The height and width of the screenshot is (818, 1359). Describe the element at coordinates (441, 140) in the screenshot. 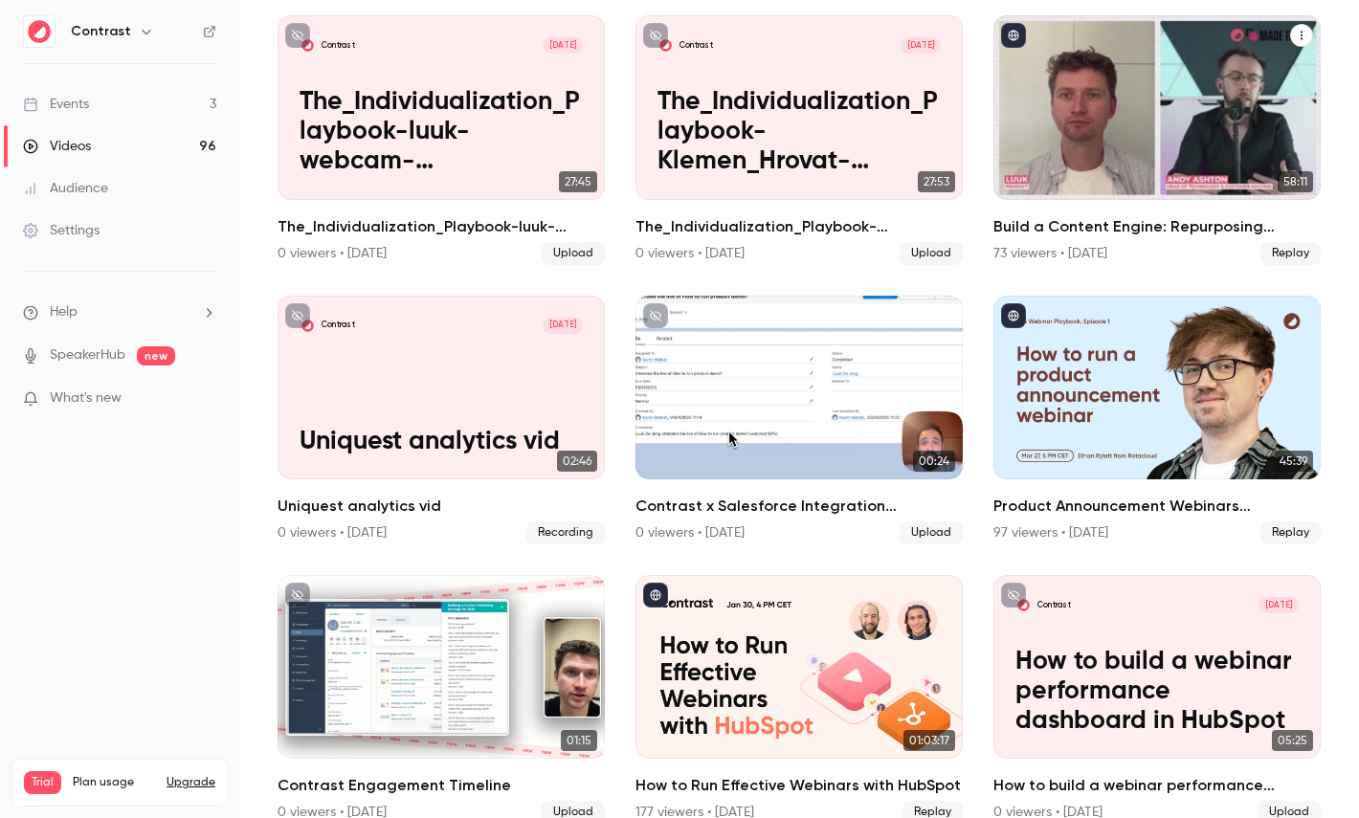

I see `li: The_Individualization_Playbook-luuk-webcam-00h_00m_00s_251ms-StreamYard` at that location.